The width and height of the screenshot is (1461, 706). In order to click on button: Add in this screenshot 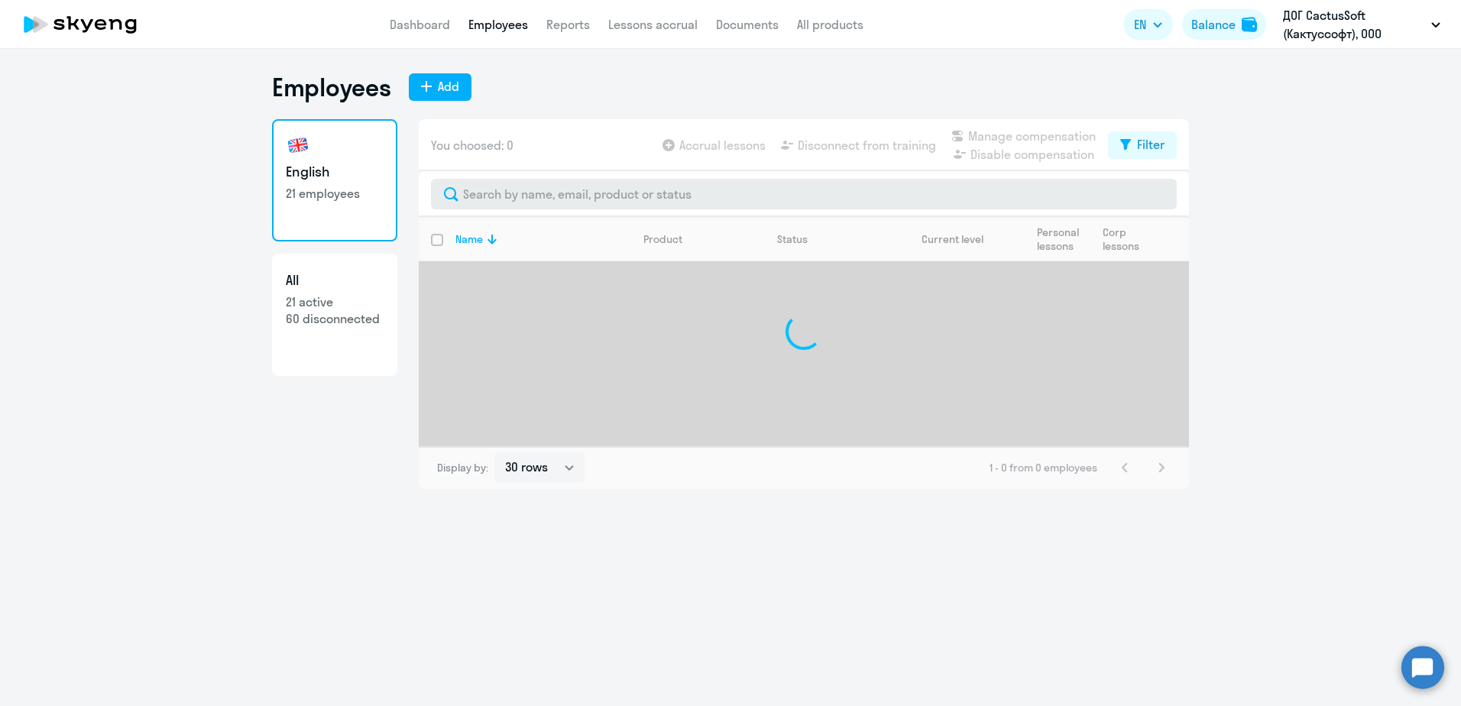, I will do `click(440, 87)`.